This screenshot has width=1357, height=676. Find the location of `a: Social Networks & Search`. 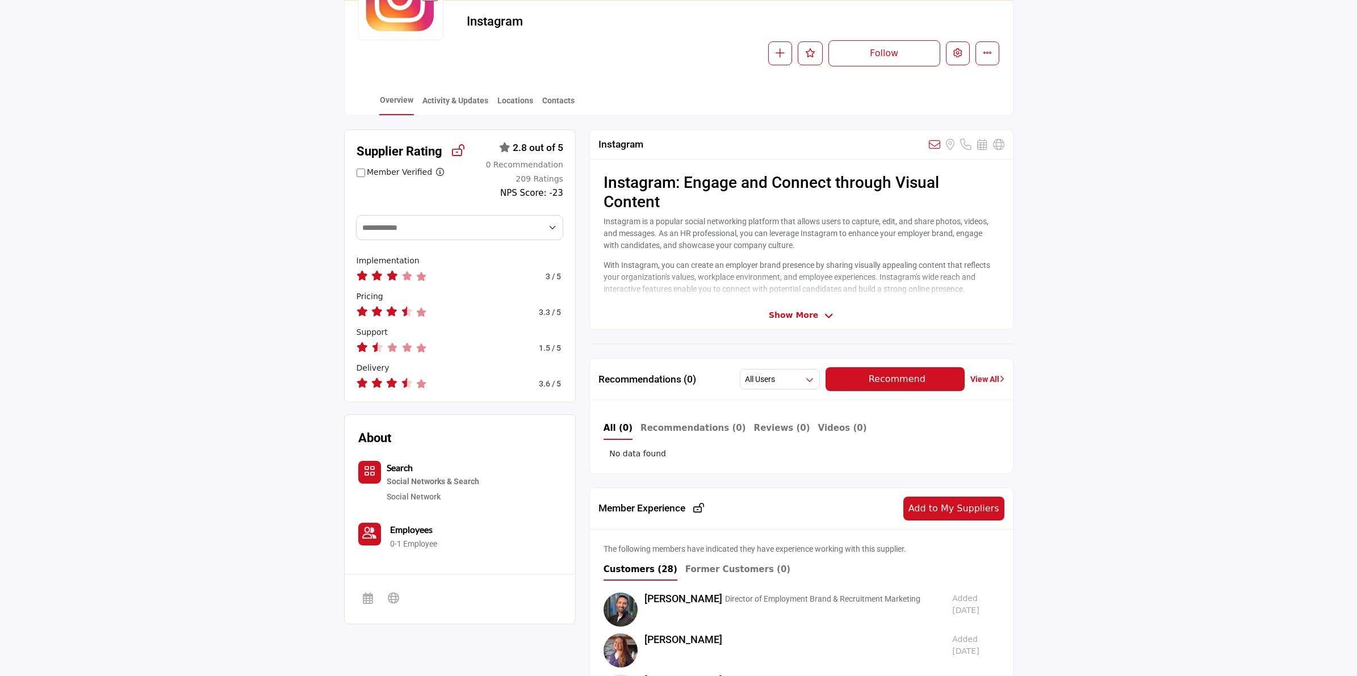

a: Social Networks & Search is located at coordinates (433, 482).